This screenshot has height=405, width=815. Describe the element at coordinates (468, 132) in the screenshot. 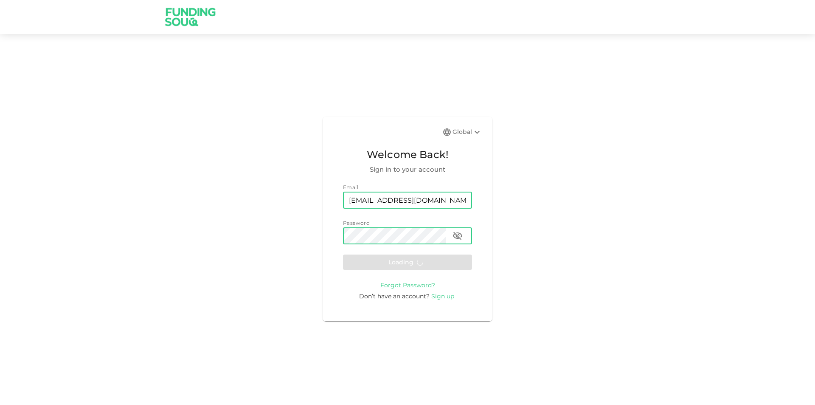

I see `div: Global` at that location.